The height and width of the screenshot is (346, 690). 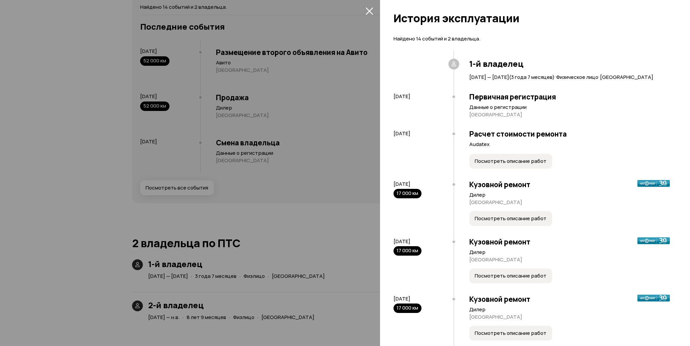 What do you see at coordinates (570, 64) in the screenshot?
I see `h3: 1-й владелец` at bounding box center [570, 64].